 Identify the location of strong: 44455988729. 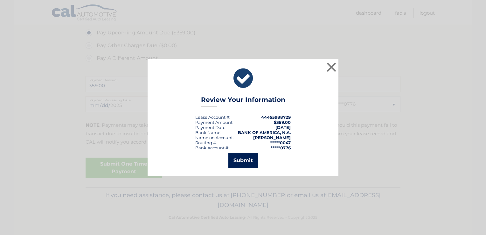
(276, 117).